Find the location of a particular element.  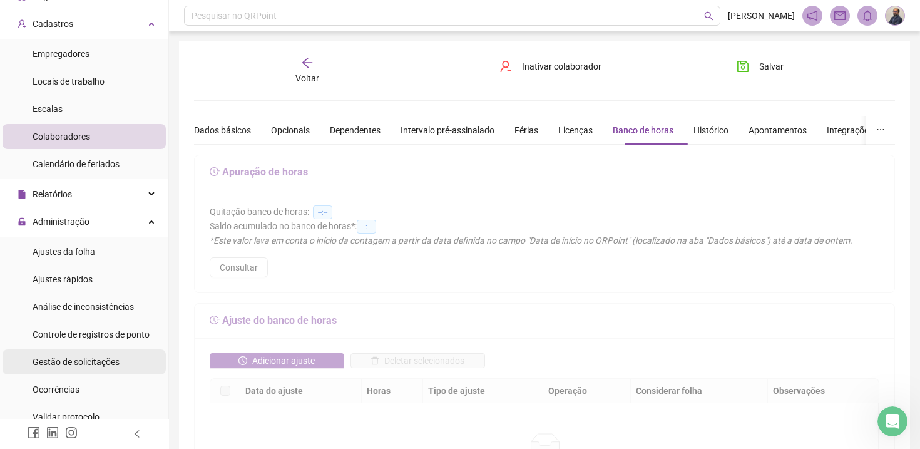

span: Cadastros is located at coordinates (53, 24).